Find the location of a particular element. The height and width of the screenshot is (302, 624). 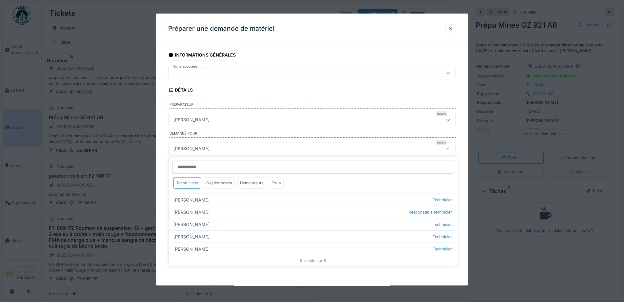

label: Demandé pour is located at coordinates (312, 134).